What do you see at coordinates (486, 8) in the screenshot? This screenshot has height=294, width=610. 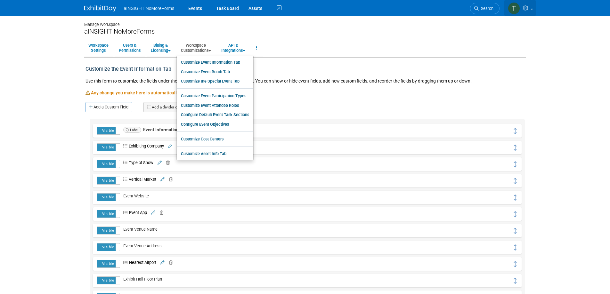 I see `span: Search` at bounding box center [486, 8].